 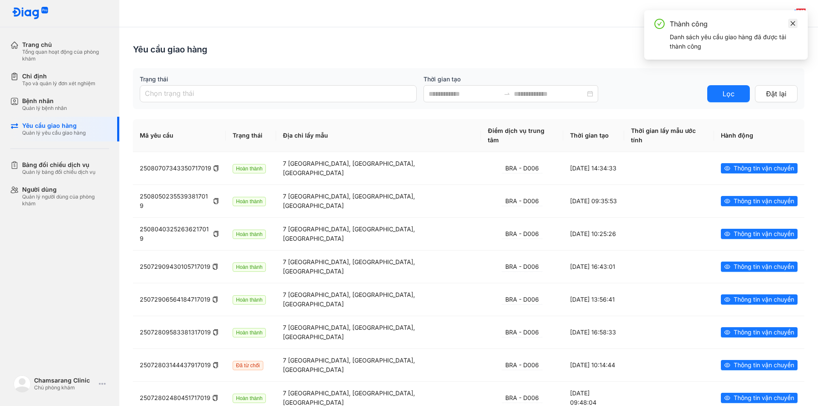 What do you see at coordinates (507, 94) in the screenshot?
I see `span: swap-right` at bounding box center [507, 94].